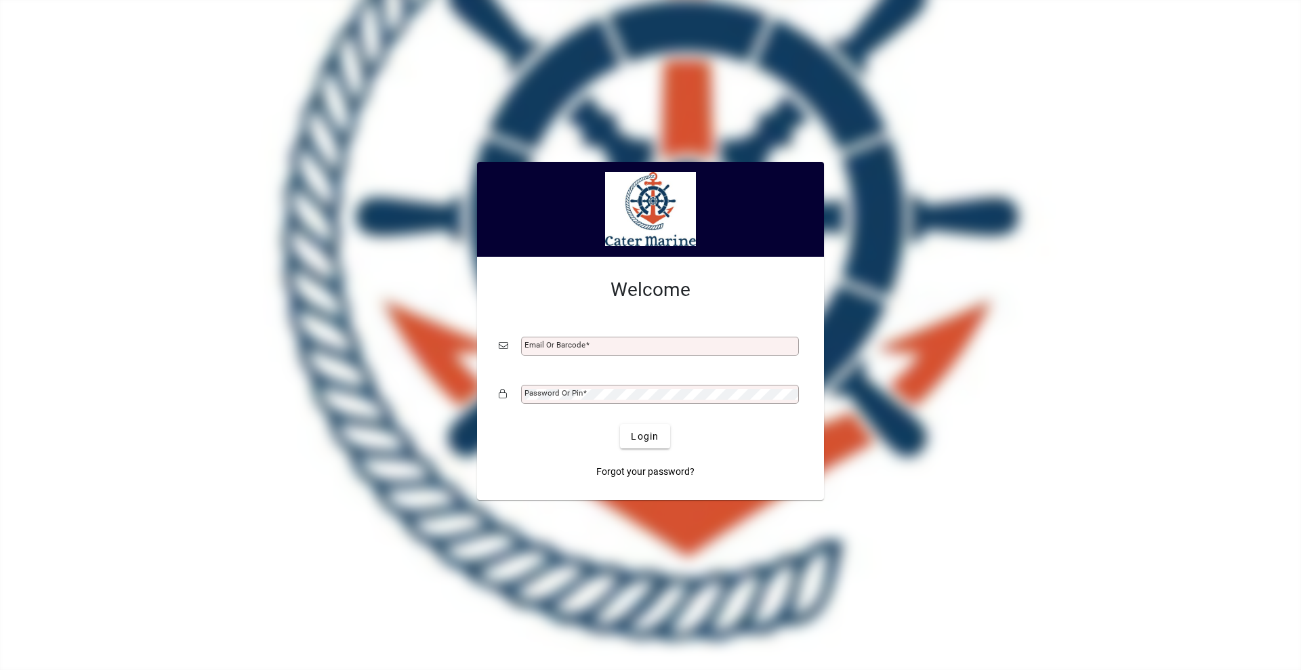 This screenshot has height=670, width=1301. I want to click on span: Forgot your password?, so click(645, 471).